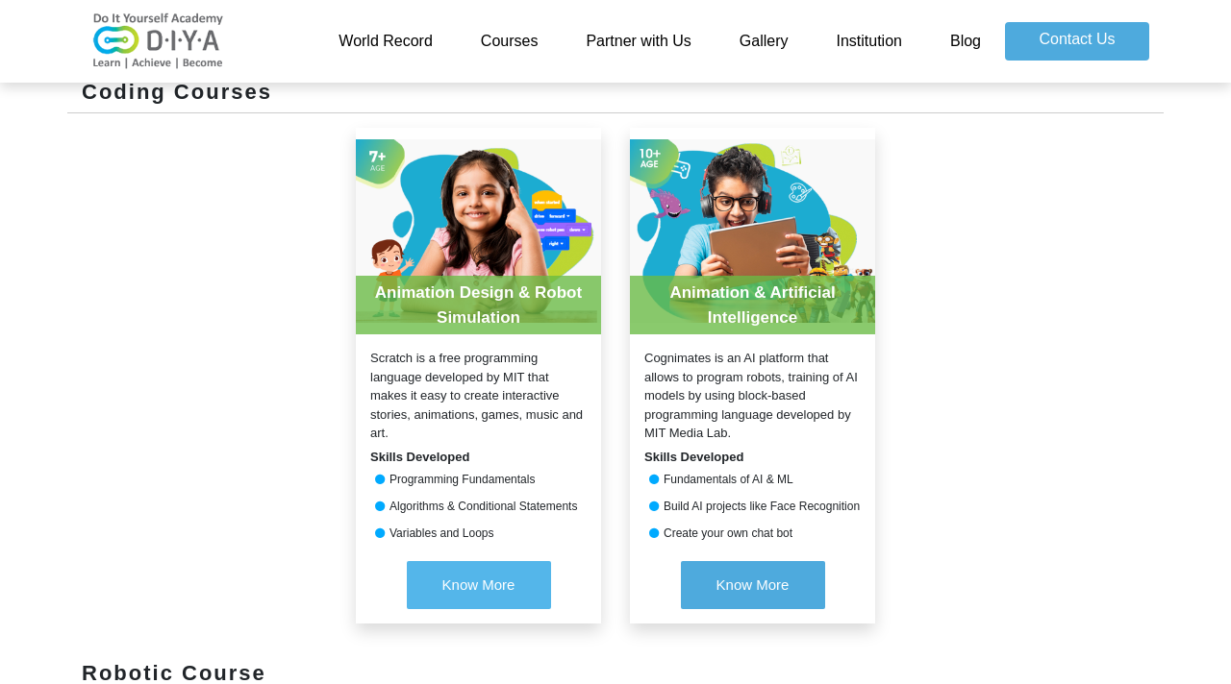 Image resolution: width=1231 pixels, height=684 pixels. What do you see at coordinates (752, 507) in the screenshot?
I see `div: Build AI projects like Face Recognition` at bounding box center [752, 507].